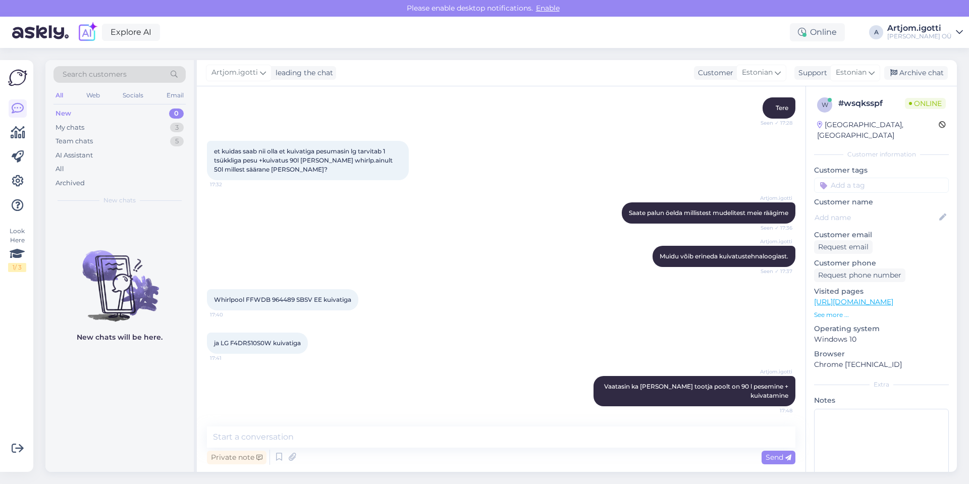 The height and width of the screenshot is (484, 969). What do you see at coordinates (18, 78) in the screenshot?
I see `img: Askly Logo` at bounding box center [18, 78].